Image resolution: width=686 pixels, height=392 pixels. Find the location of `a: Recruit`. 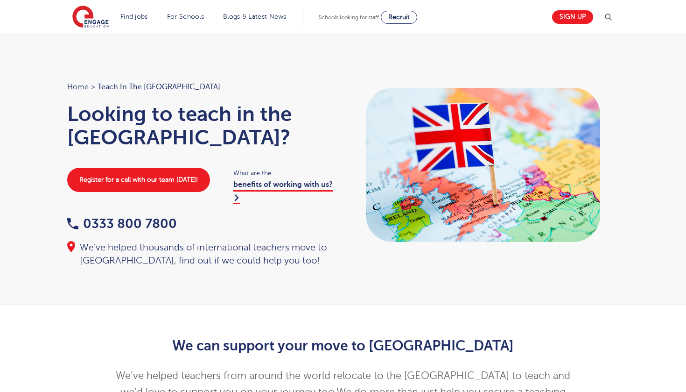

a: Recruit is located at coordinates (399, 17).